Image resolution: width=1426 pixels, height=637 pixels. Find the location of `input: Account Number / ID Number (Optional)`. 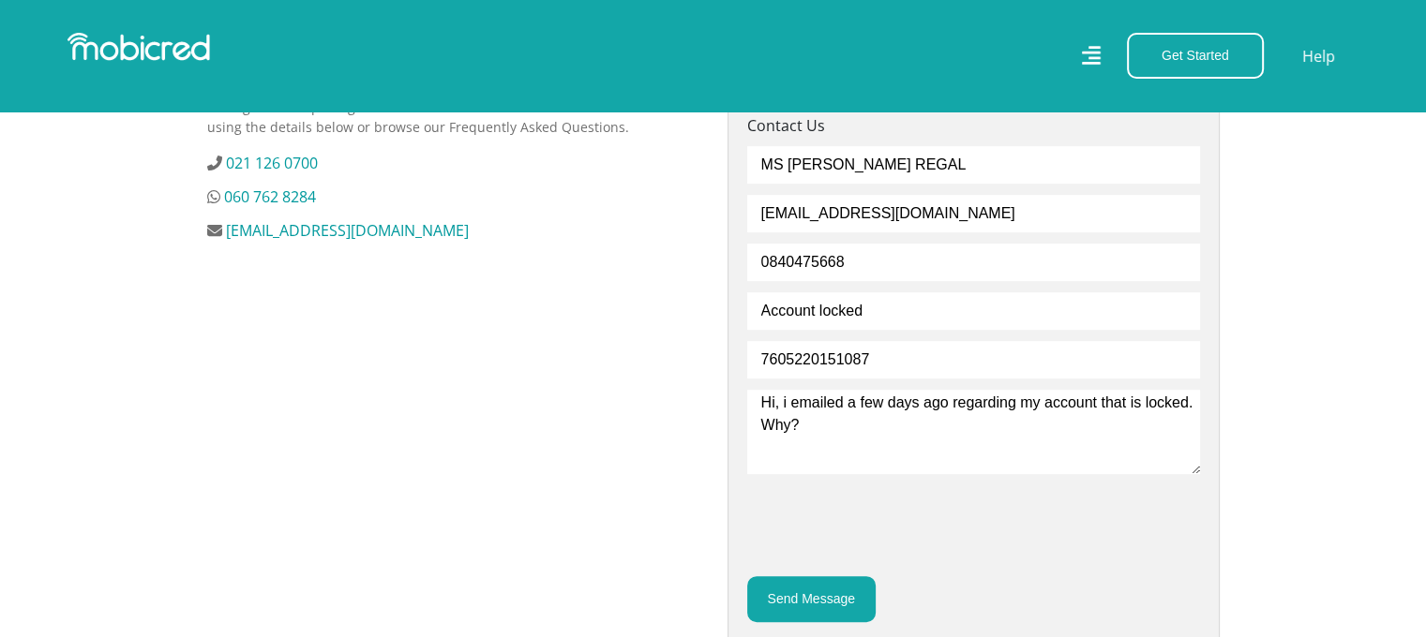

input: Account Number / ID Number (Optional) is located at coordinates (973, 360).